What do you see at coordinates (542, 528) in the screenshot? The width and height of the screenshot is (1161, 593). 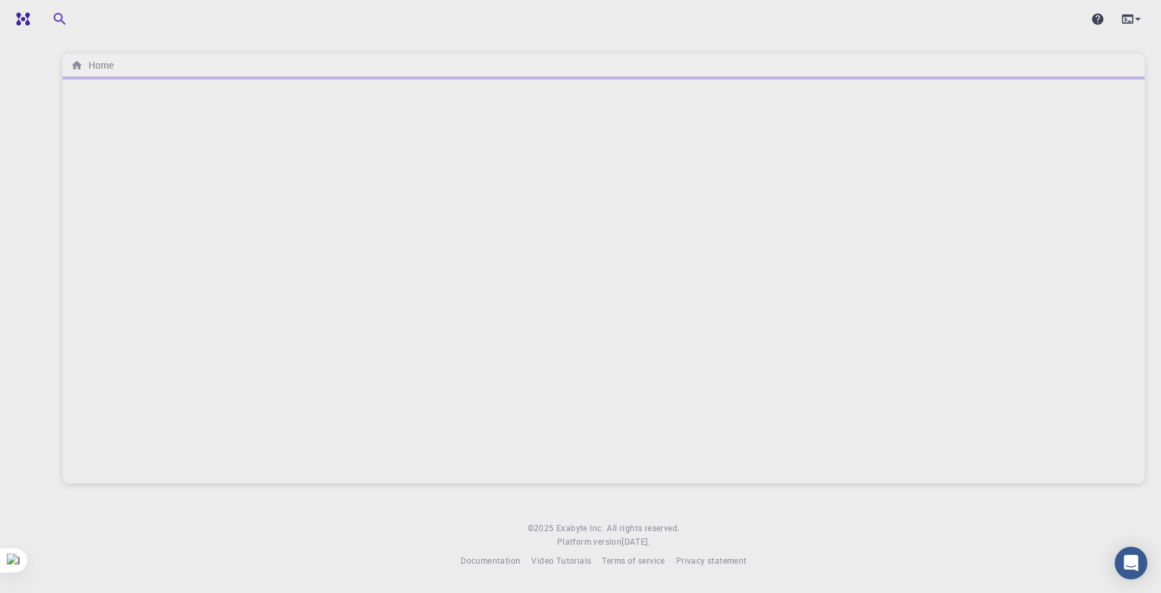 I see `span: © 2025` at bounding box center [542, 528].